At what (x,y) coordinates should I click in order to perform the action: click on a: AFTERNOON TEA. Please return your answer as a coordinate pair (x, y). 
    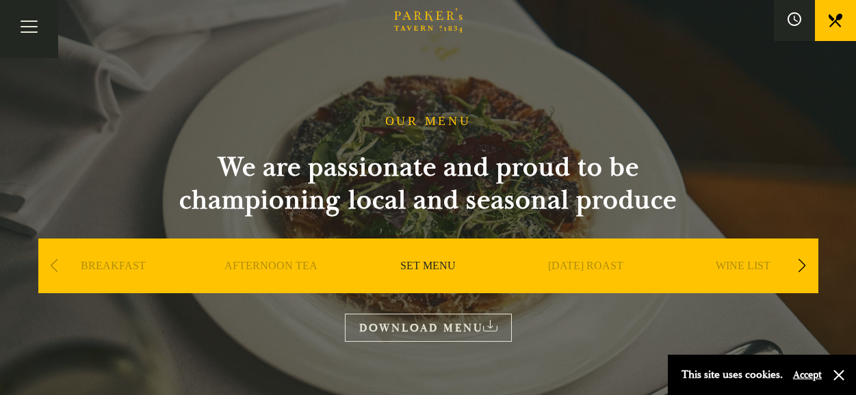
    Looking at the image, I should click on (271, 287).